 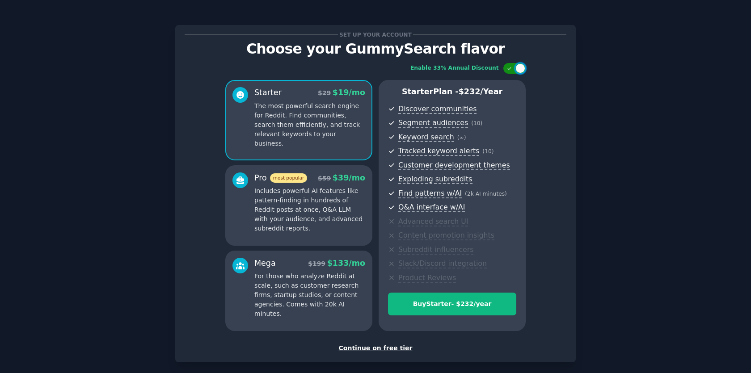 I want to click on span: $ 199, so click(x=316, y=264).